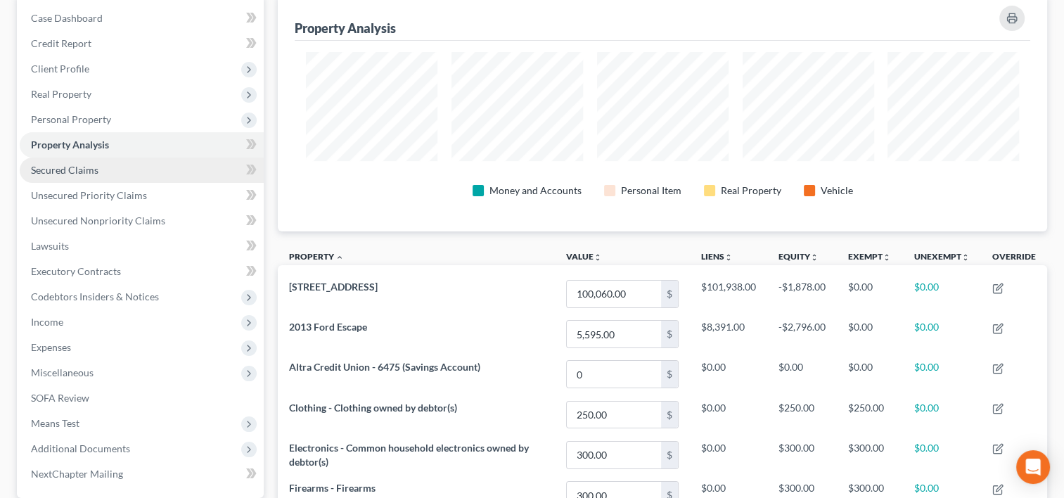  I want to click on span: Additional Documents, so click(80, 448).